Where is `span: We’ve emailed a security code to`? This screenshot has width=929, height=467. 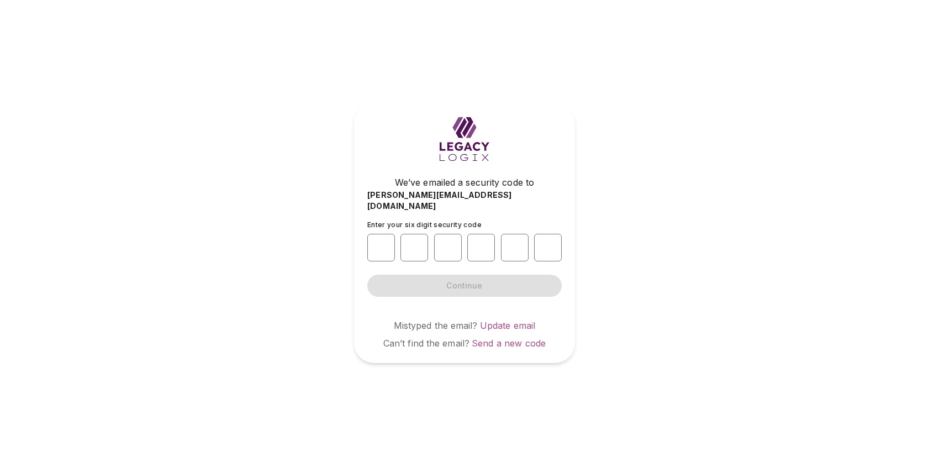 span: We’ve emailed a security code to is located at coordinates (465, 182).